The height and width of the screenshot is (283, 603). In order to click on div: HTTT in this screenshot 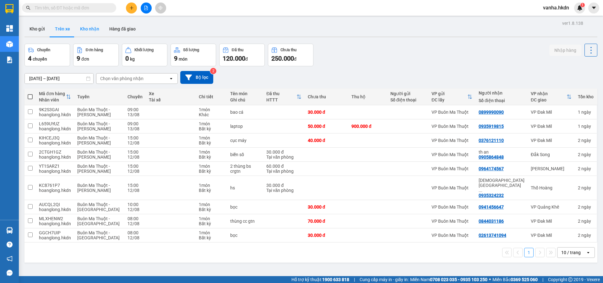, I will do `click(281, 100)`.